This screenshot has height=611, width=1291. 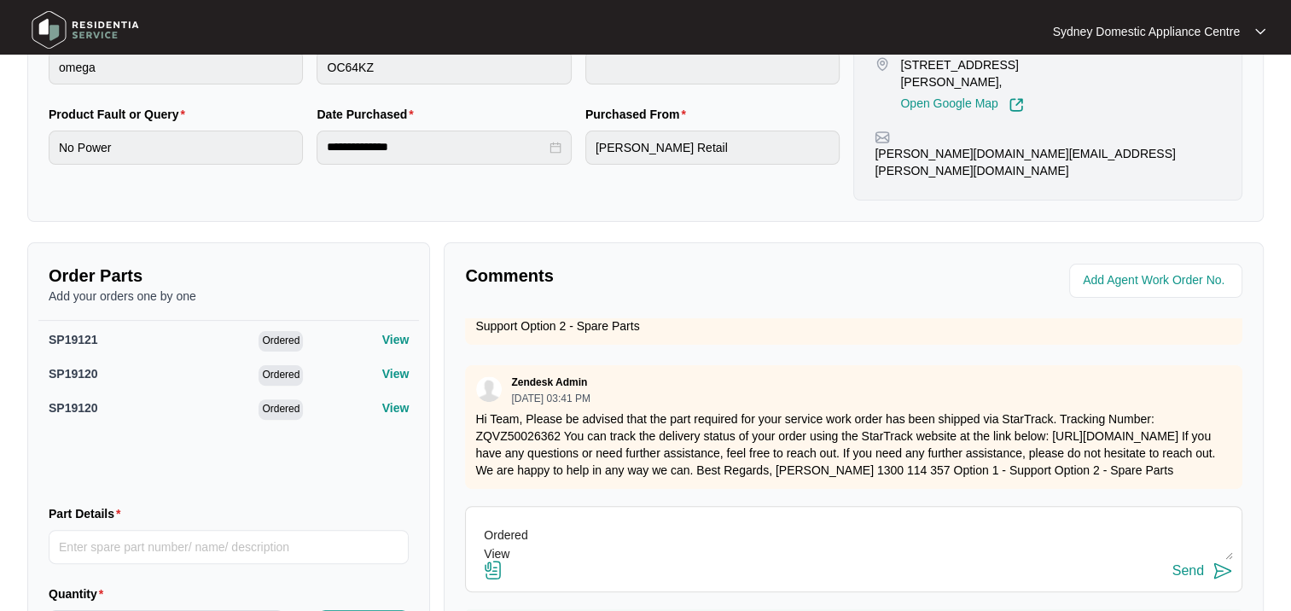 What do you see at coordinates (1016, 105) in the screenshot?
I see `img: Link-External` at bounding box center [1016, 105].